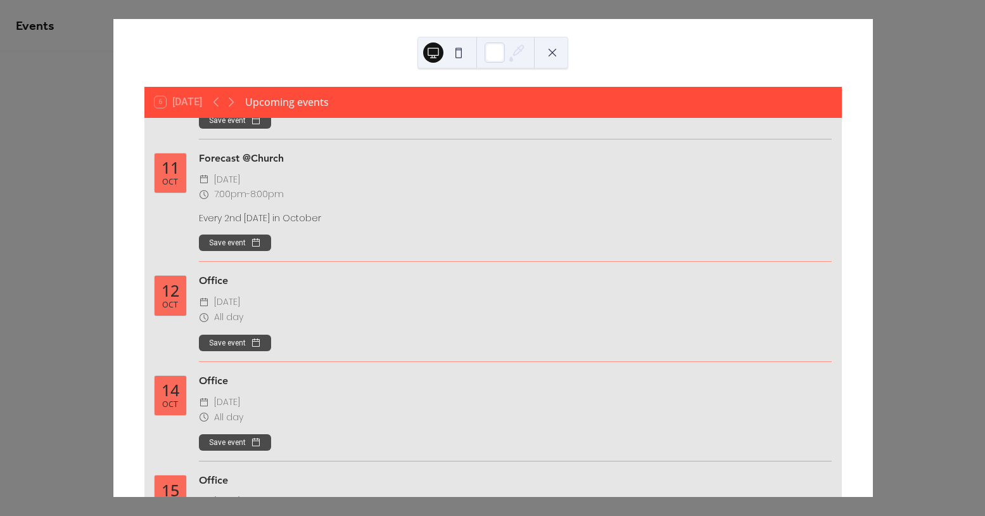 This screenshot has height=516, width=985. I want to click on div: 14, so click(170, 390).